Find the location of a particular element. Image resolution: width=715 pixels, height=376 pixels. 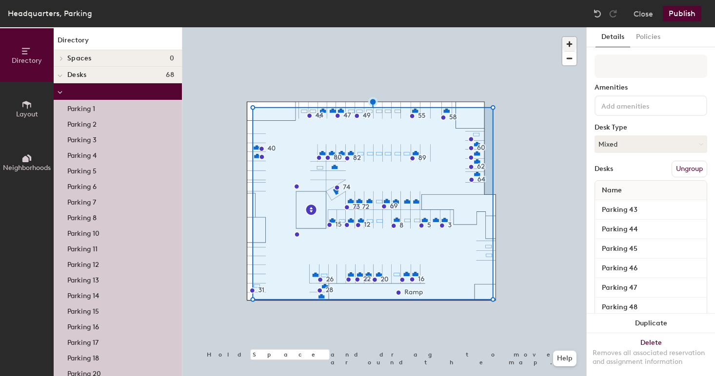

button: Close is located at coordinates (643, 14).